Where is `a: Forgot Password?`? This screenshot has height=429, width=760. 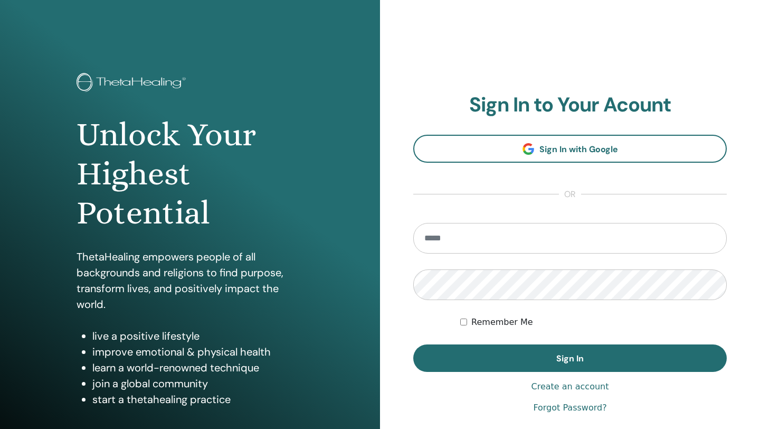
a: Forgot Password? is located at coordinates (570, 408).